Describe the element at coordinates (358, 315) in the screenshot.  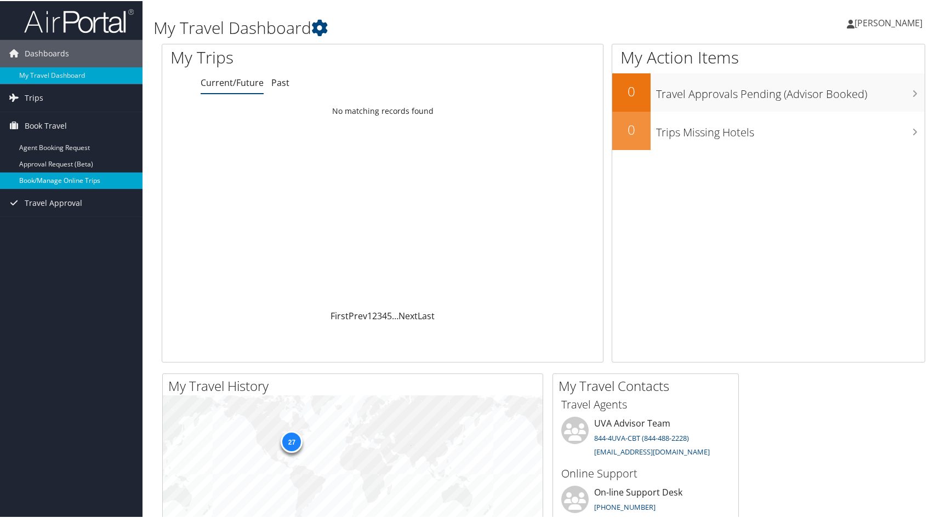
I see `a: Prev` at that location.